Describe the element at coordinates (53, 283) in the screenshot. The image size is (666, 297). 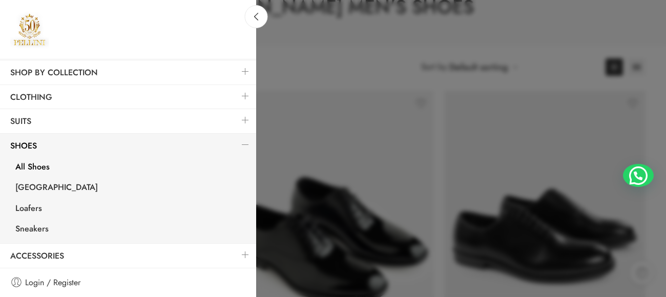
I see `span: Login / Register` at that location.